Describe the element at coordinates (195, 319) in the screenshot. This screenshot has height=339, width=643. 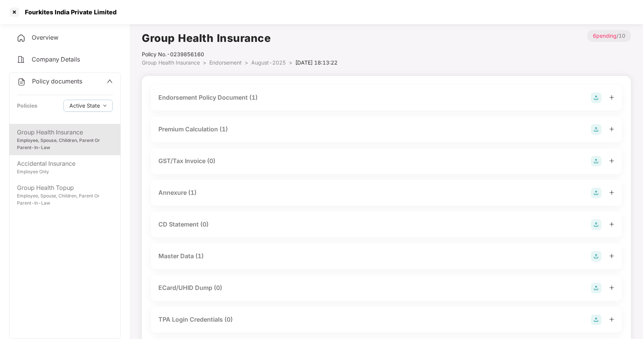
I see `div: TPA Login Credentials (0)` at that location.